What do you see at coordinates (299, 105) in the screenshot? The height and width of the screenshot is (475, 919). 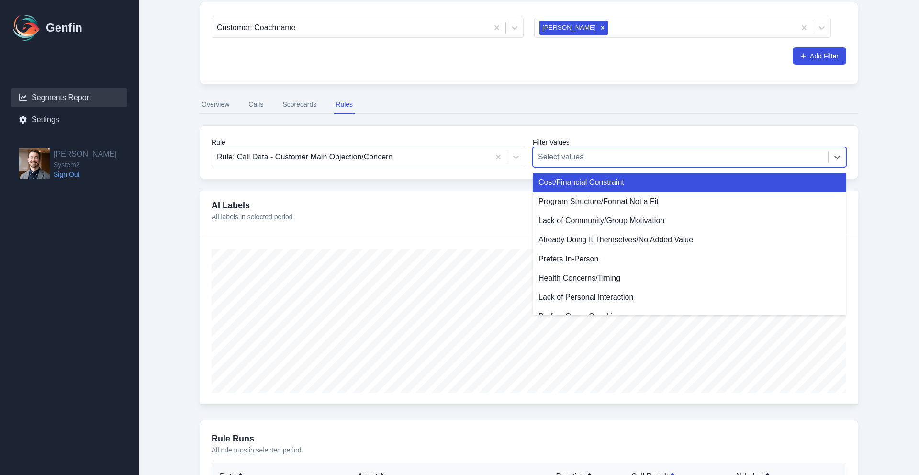 I see `button: Scorecards` at bounding box center [299, 105].